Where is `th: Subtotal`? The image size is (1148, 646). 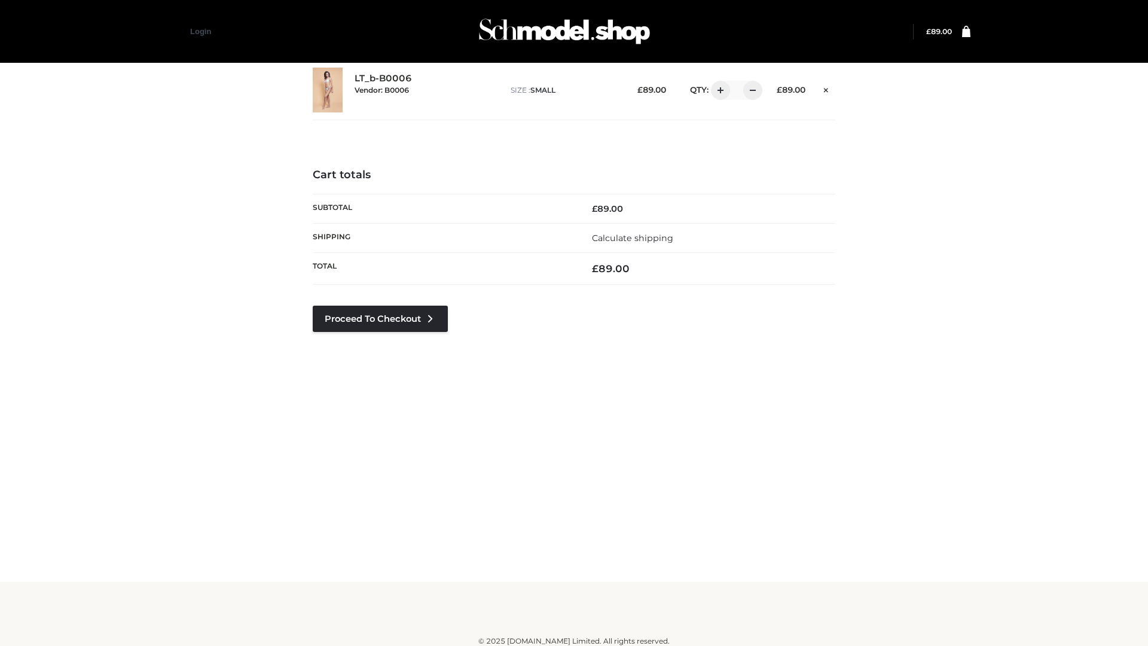
th: Subtotal is located at coordinates (443, 208).